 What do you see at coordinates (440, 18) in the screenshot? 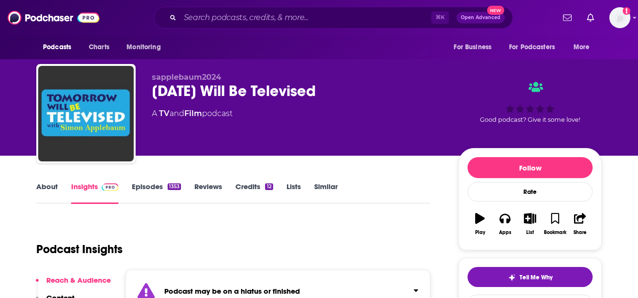
I see `span: ⌘ K` at bounding box center [440, 18].